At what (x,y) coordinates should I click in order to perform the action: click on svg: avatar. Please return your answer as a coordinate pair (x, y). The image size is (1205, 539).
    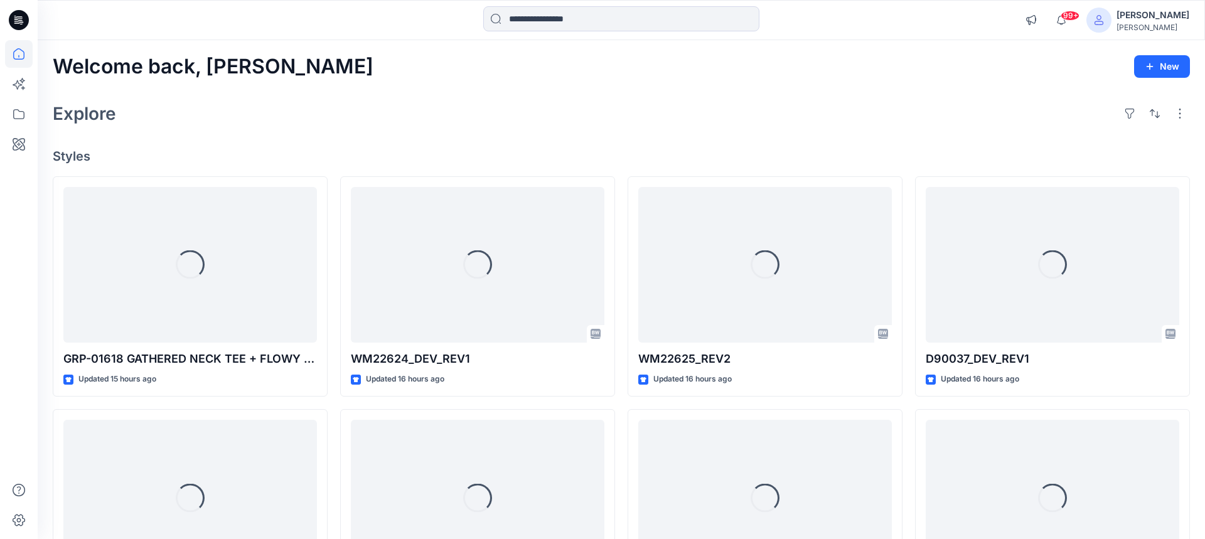
    Looking at the image, I should click on (1099, 20).